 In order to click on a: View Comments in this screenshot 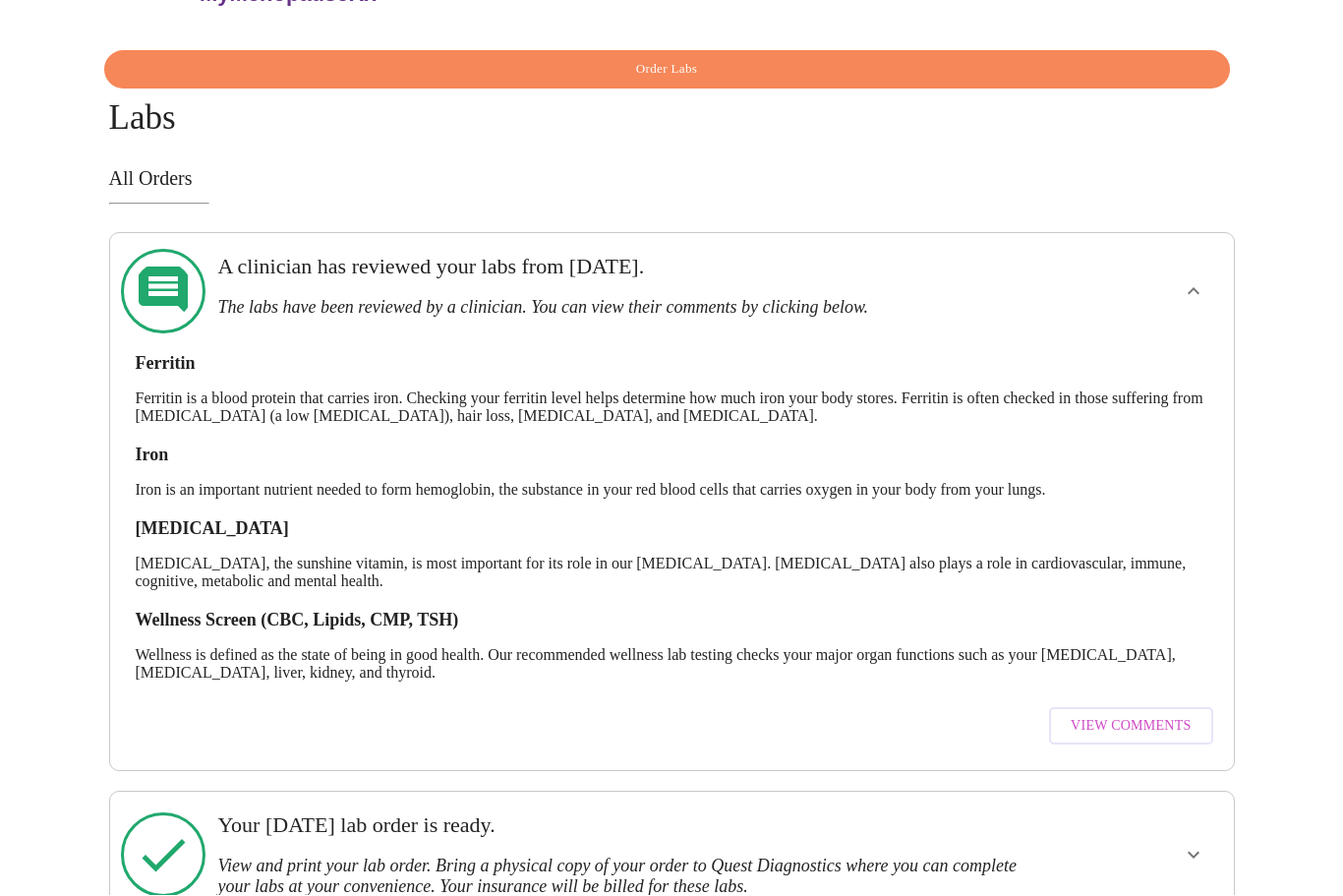, I will do `click(1130, 727)`.